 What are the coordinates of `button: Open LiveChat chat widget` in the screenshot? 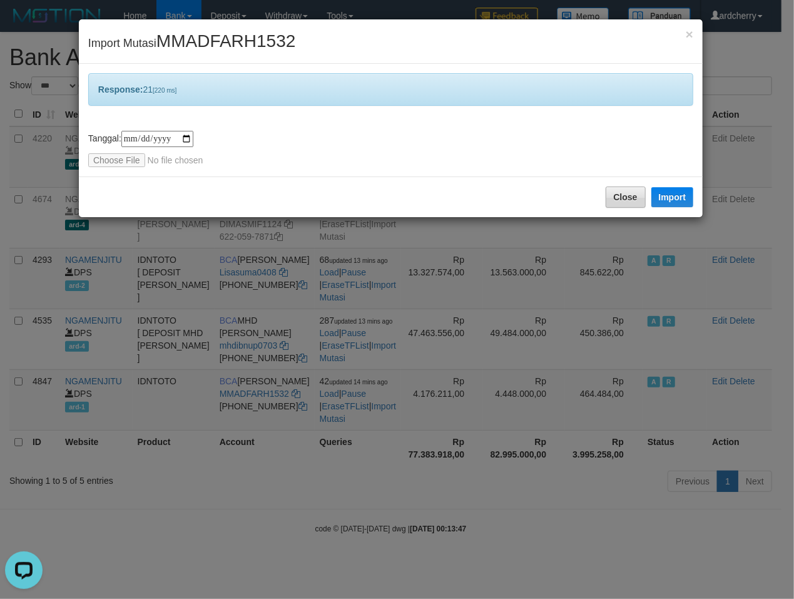 It's located at (24, 24).